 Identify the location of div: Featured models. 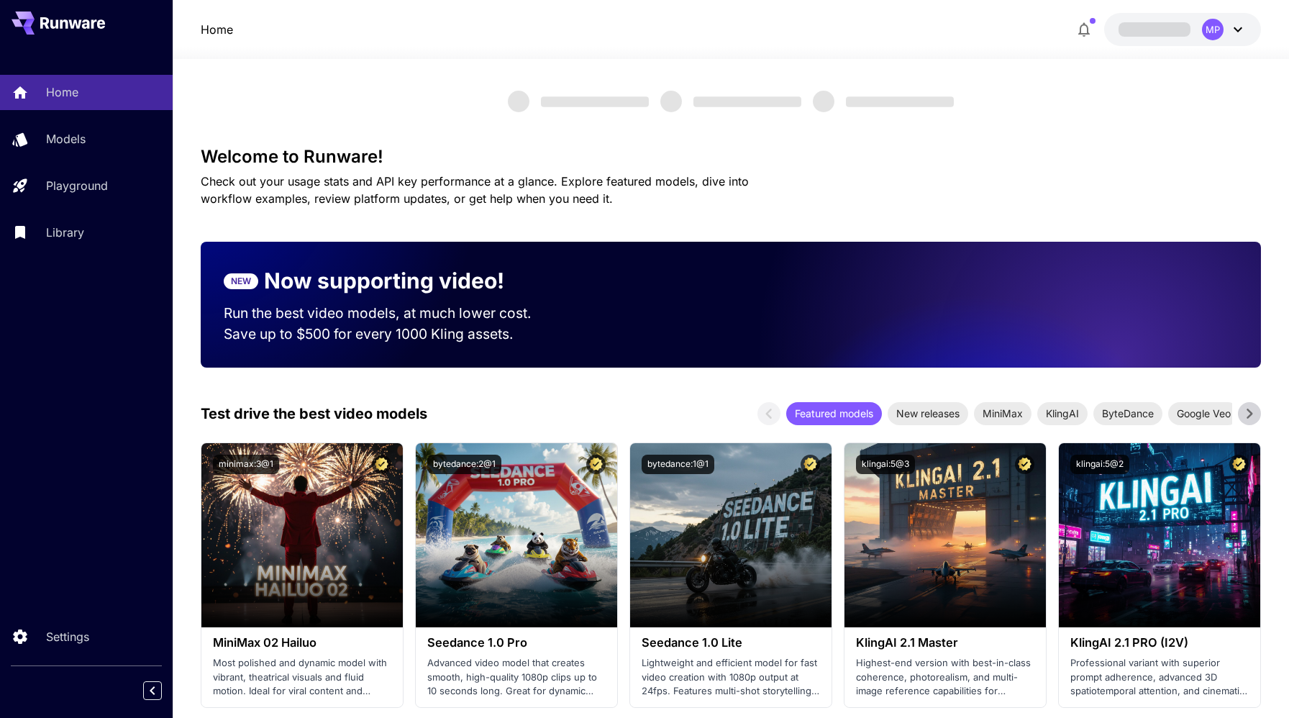
(834, 414).